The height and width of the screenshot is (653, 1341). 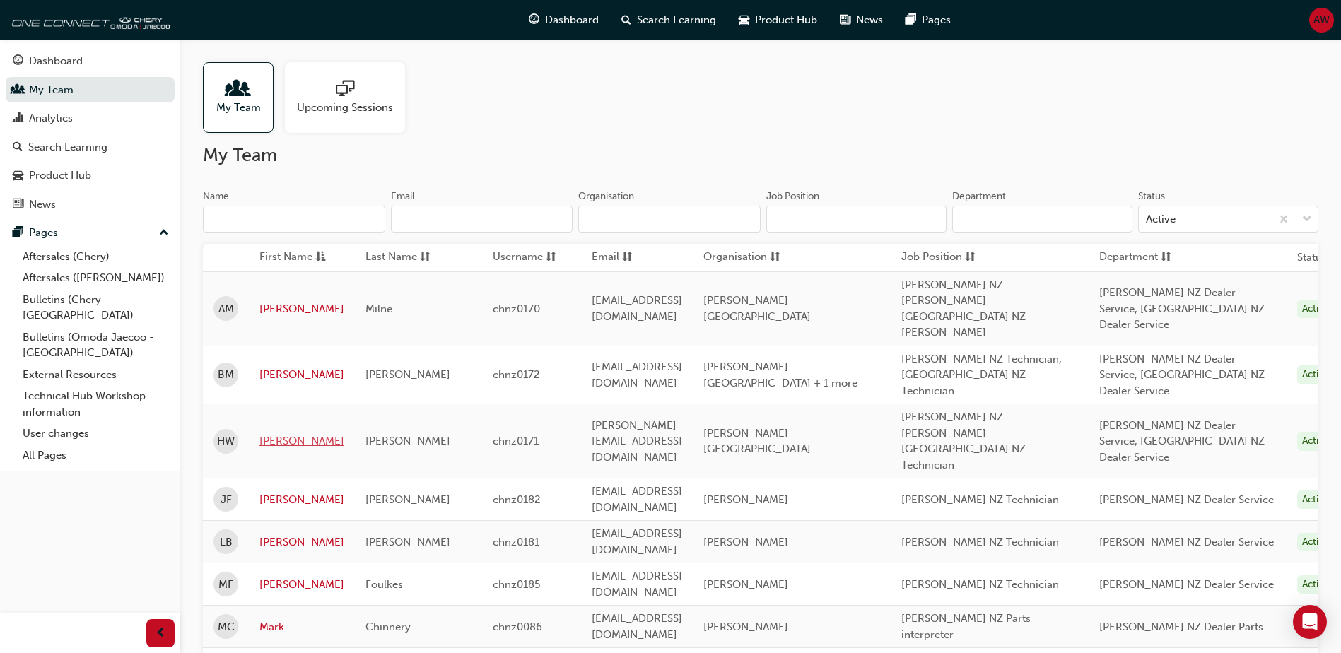 What do you see at coordinates (1042, 219) in the screenshot?
I see `input: Department` at bounding box center [1042, 219].